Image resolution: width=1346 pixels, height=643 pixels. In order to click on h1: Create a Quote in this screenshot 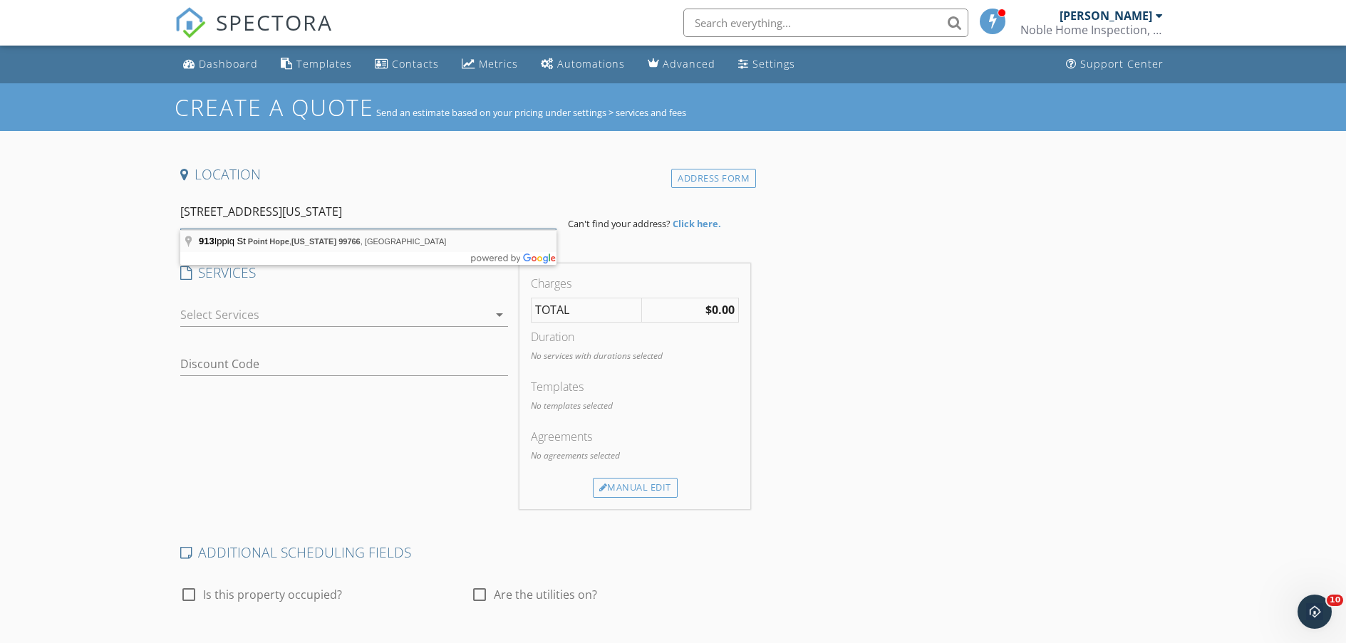, I will do `click(274, 107)`.